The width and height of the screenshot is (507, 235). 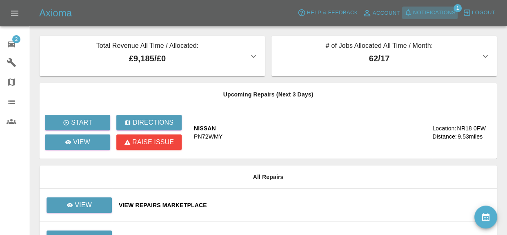 What do you see at coordinates (147, 58) in the screenshot?
I see `p: £9,185 / £0` at bounding box center [147, 58].